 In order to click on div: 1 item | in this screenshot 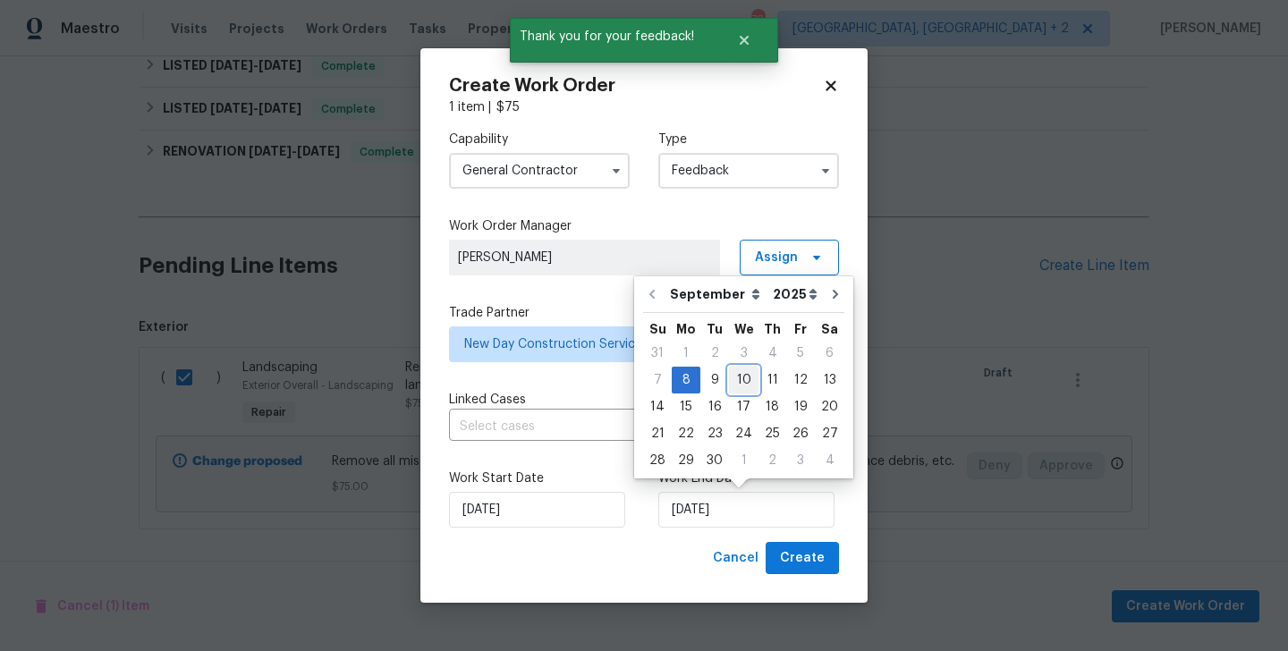, I will do `click(644, 107)`.